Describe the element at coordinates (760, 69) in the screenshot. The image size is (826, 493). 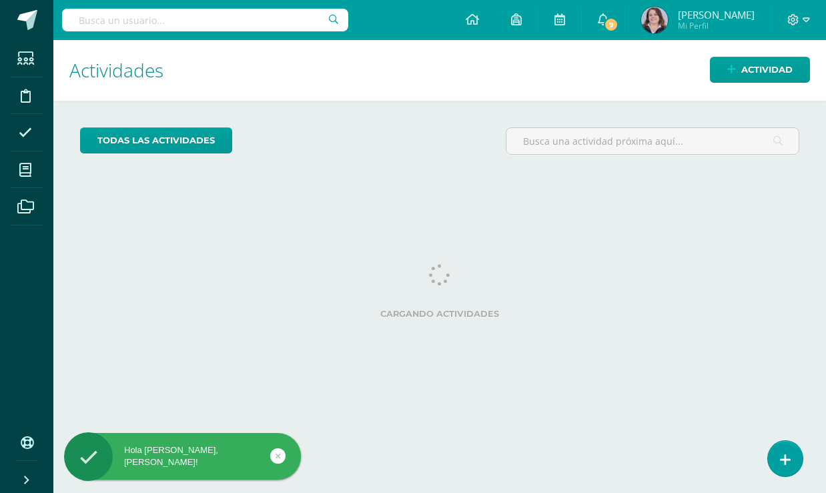
I see `a: Actividad` at that location.